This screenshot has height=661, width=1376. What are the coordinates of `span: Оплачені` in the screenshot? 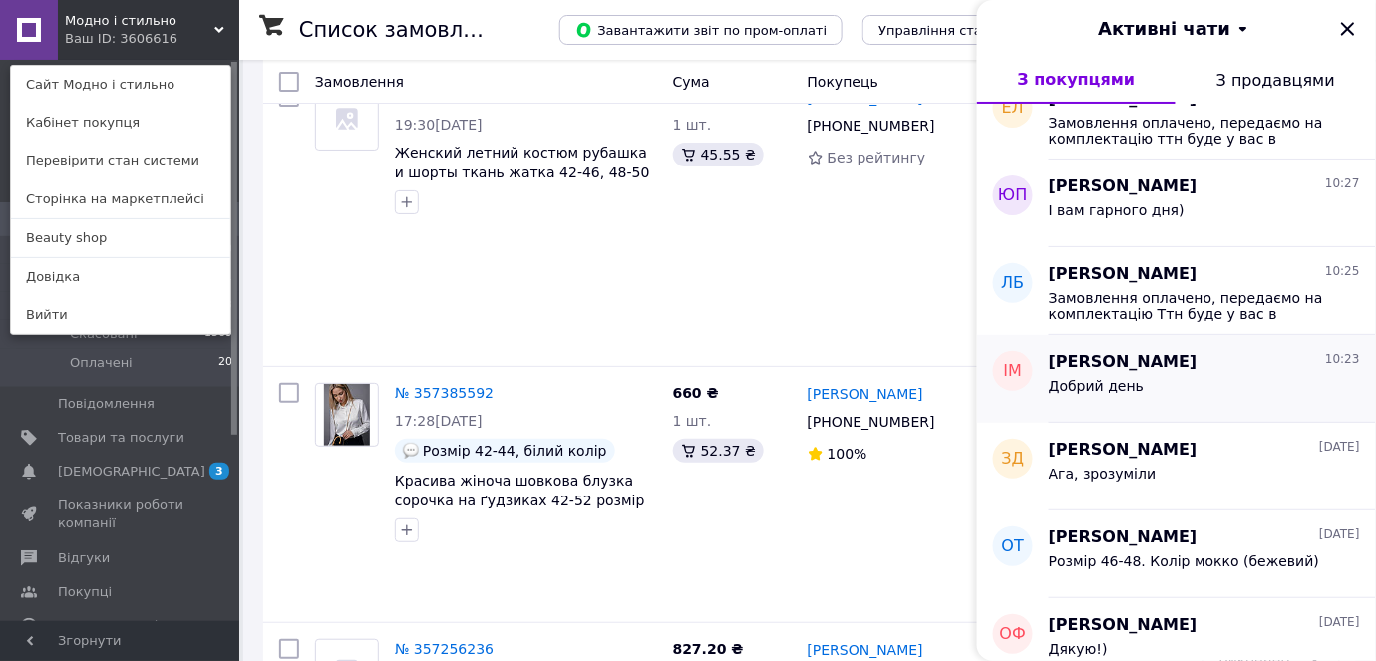 It's located at (101, 363).